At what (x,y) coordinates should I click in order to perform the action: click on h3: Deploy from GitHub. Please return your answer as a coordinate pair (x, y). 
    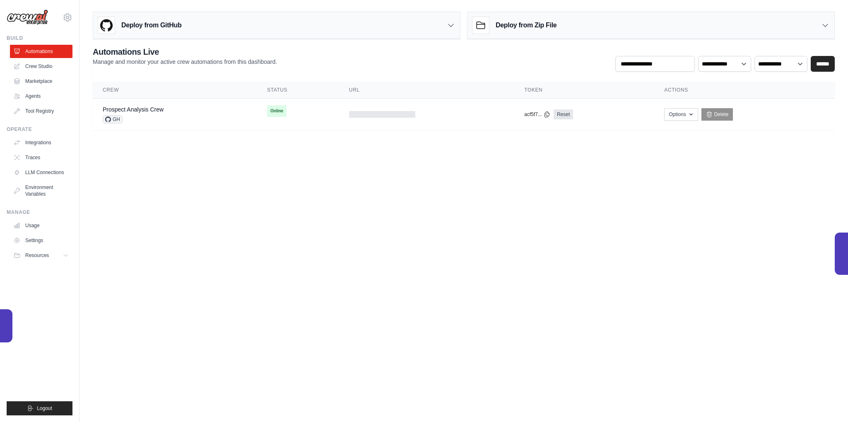
    Looking at the image, I should click on (151, 25).